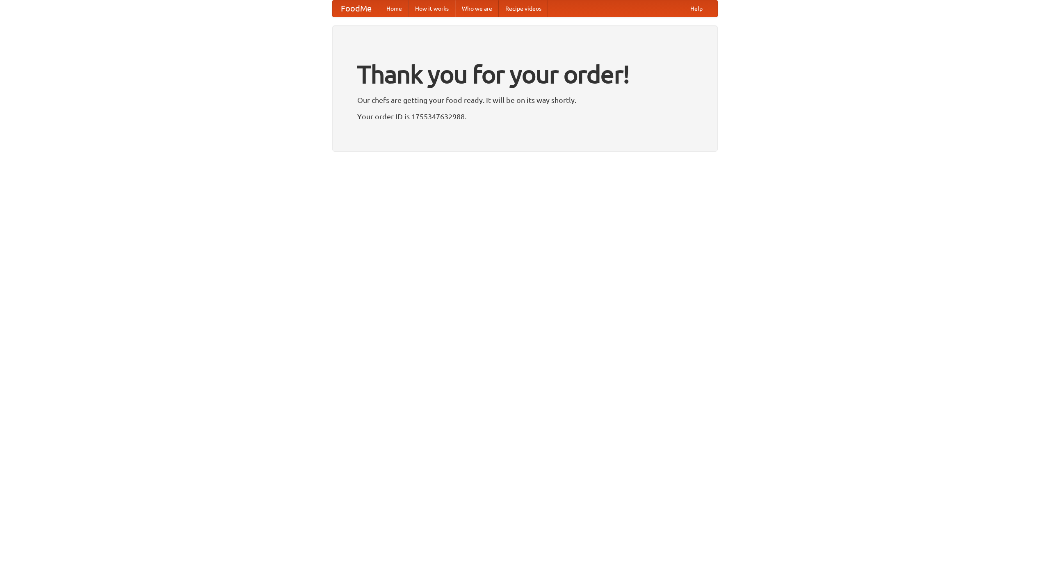 This screenshot has height=580, width=1050. What do you see at coordinates (356, 9) in the screenshot?
I see `a: FoodMe` at bounding box center [356, 9].